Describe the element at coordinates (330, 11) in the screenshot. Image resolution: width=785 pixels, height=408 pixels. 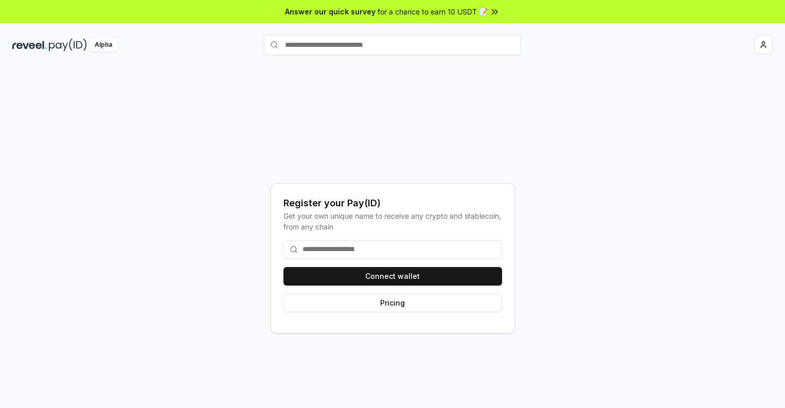
I see `span: Answer our quick survey` at that location.